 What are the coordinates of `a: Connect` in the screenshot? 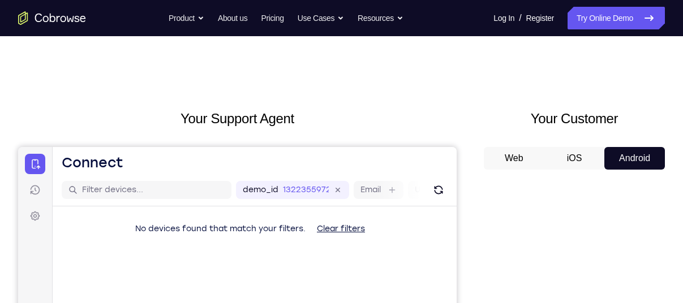 It's located at (17, 17).